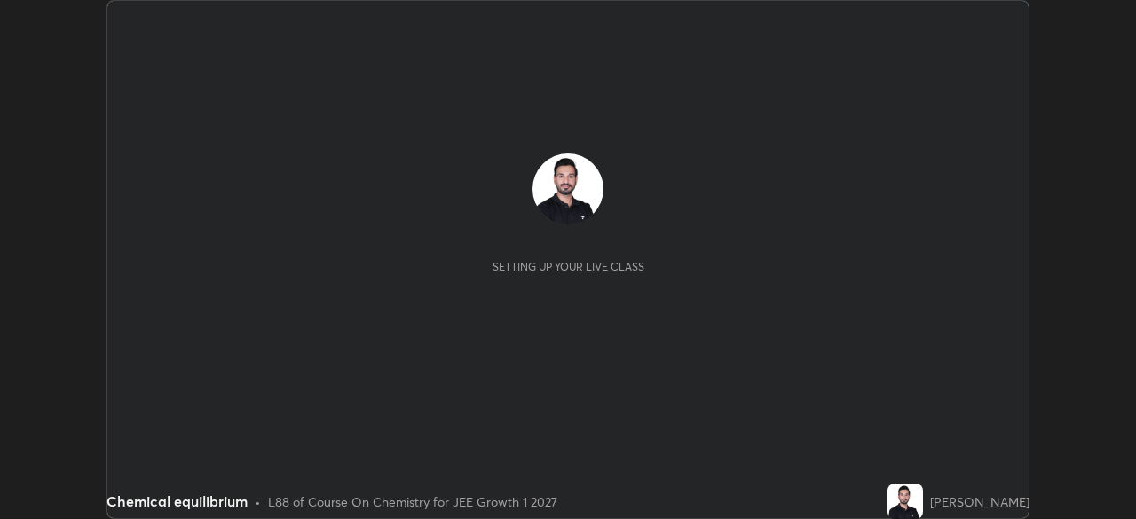  Describe the element at coordinates (568, 266) in the screenshot. I see `div: Setting up your live class` at that location.